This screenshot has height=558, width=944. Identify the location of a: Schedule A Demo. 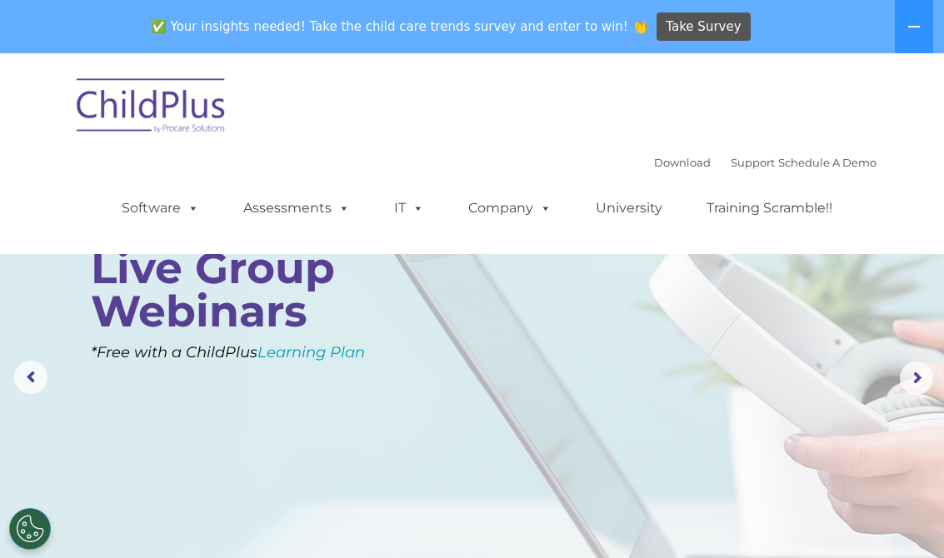
(827, 162).